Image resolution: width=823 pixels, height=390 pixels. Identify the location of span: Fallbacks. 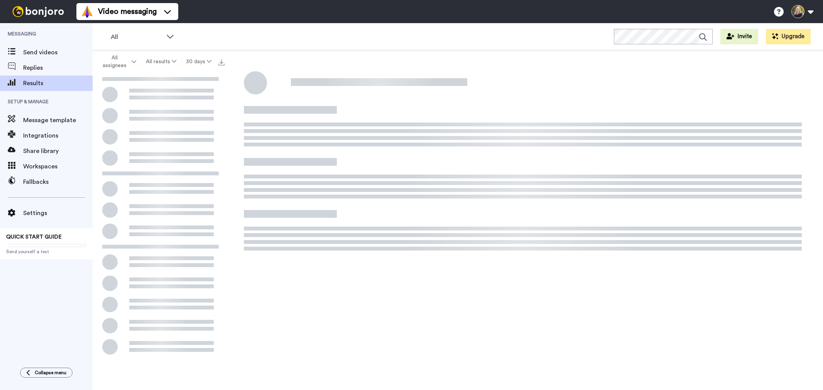
(58, 182).